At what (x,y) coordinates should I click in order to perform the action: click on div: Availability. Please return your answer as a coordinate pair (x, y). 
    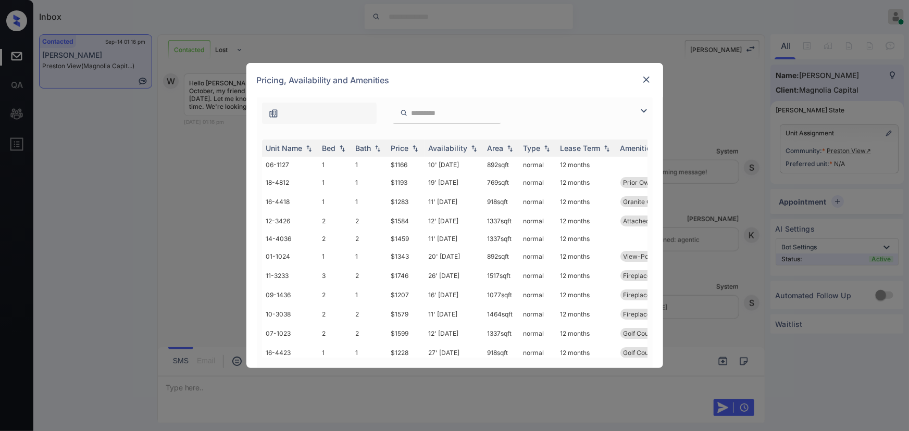
    Looking at the image, I should click on (448, 148).